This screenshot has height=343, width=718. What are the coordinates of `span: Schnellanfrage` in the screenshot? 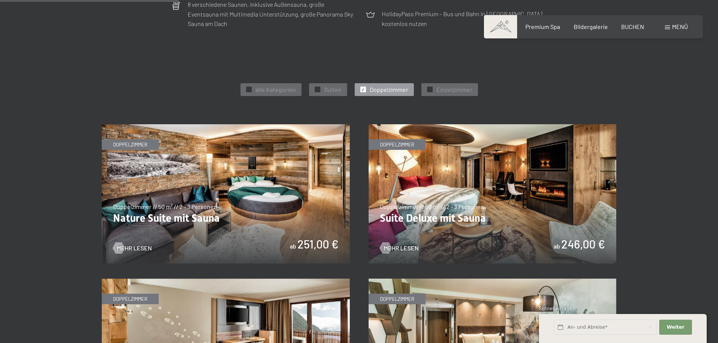 It's located at (555, 308).